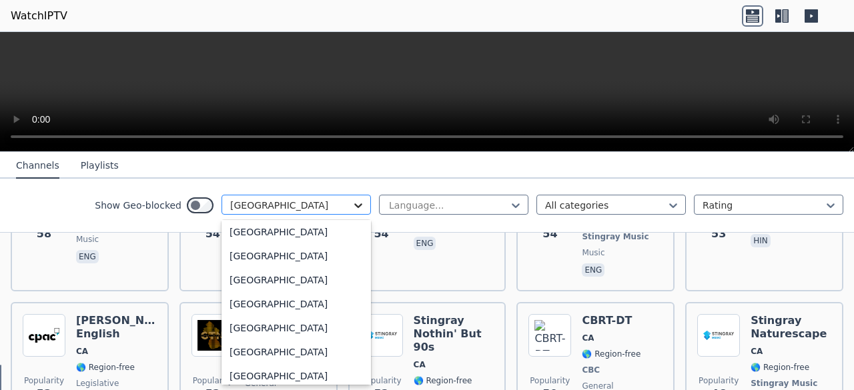 Image resolution: width=854 pixels, height=390 pixels. I want to click on button: Channels, so click(37, 166).